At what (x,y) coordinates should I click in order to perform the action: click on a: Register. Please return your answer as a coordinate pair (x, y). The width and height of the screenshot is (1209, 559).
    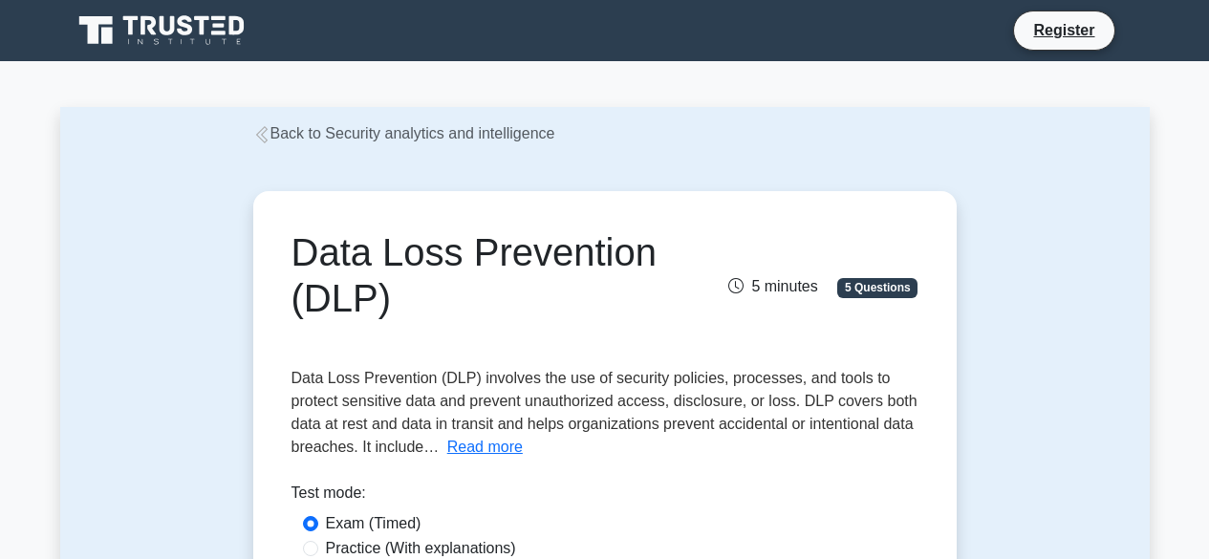
    Looking at the image, I should click on (1064, 30).